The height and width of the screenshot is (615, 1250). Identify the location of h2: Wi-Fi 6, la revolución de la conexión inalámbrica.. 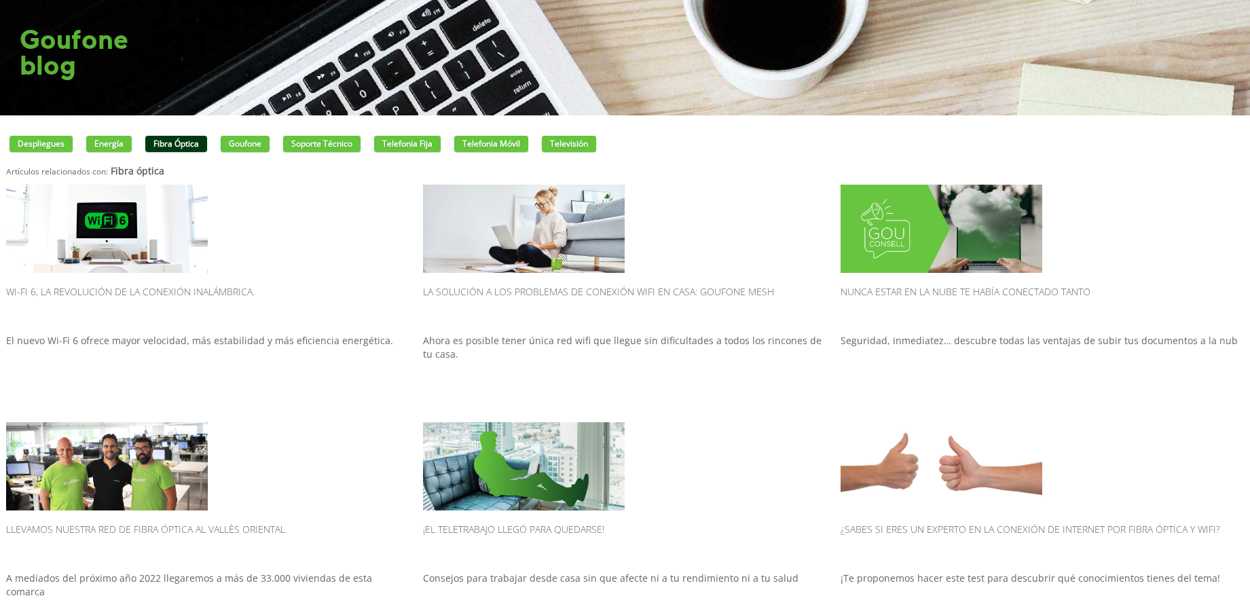
(208, 304).